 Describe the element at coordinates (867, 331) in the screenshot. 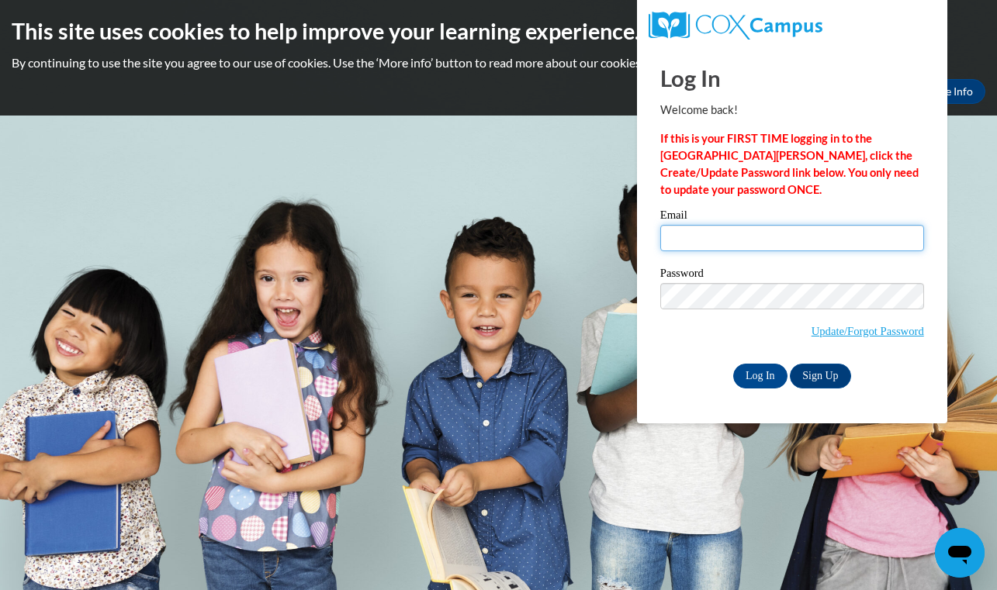

I see `a: Update/Forgot Password` at that location.